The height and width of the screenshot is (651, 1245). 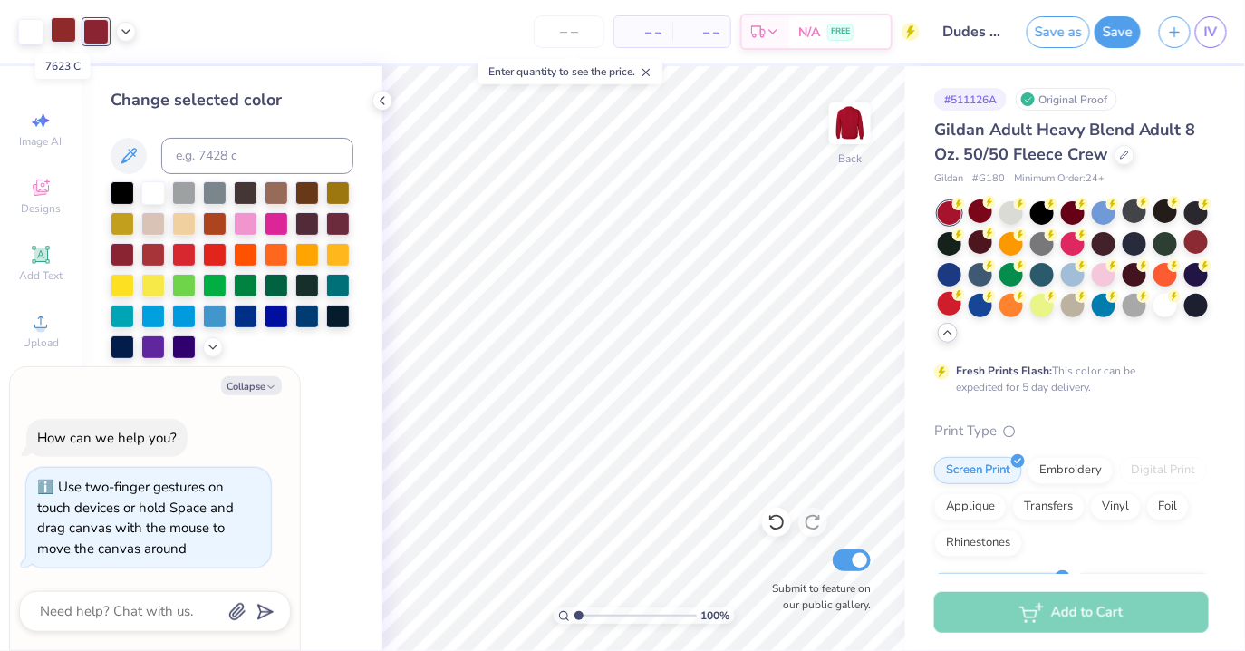 What do you see at coordinates (989, 179) in the screenshot?
I see `span: # G180` at bounding box center [989, 179].